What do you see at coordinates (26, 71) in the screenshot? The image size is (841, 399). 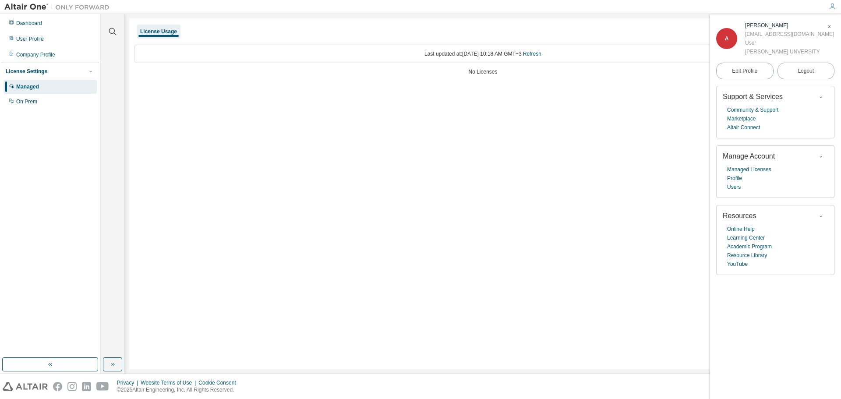 I see `div: License Settings` at bounding box center [26, 71].